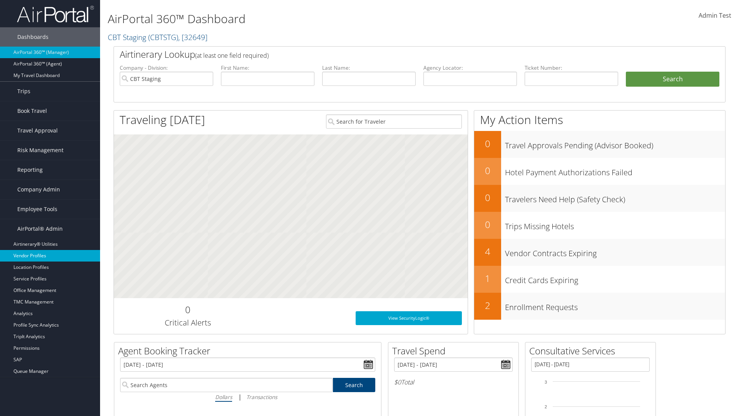 Image resolution: width=739 pixels, height=416 pixels. What do you see at coordinates (615, 251) in the screenshot?
I see `h3: Vendor Contracts Expiring` at bounding box center [615, 251].